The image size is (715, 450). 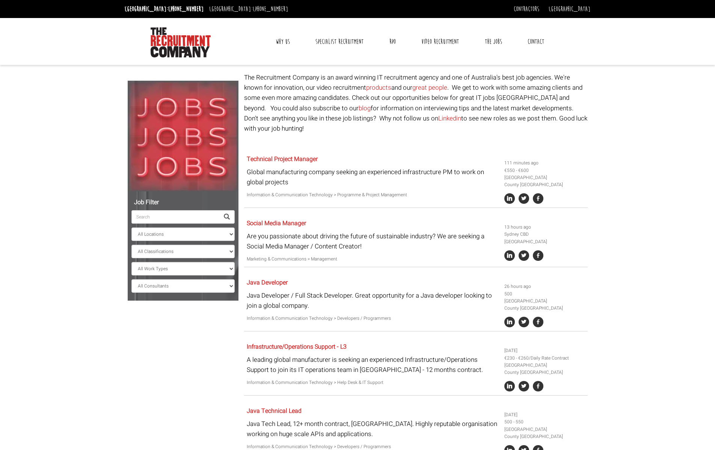 I want to click on img: Jobs, Jobs, Jobs, so click(x=183, y=136).